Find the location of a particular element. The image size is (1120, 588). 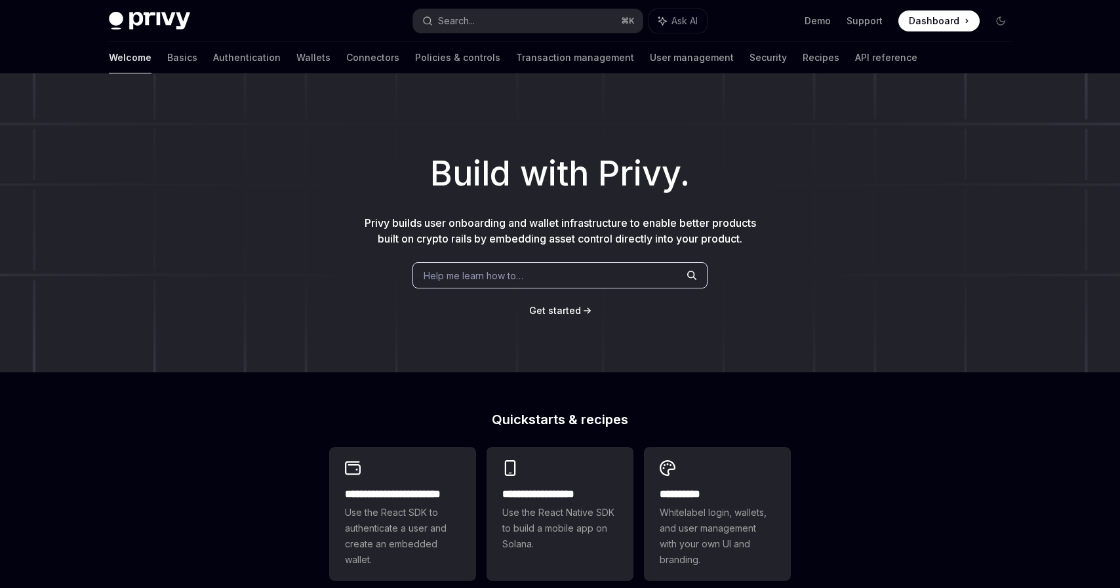

span: Use the React Native SDK to build a mobile app on Solana. is located at coordinates (560, 529).